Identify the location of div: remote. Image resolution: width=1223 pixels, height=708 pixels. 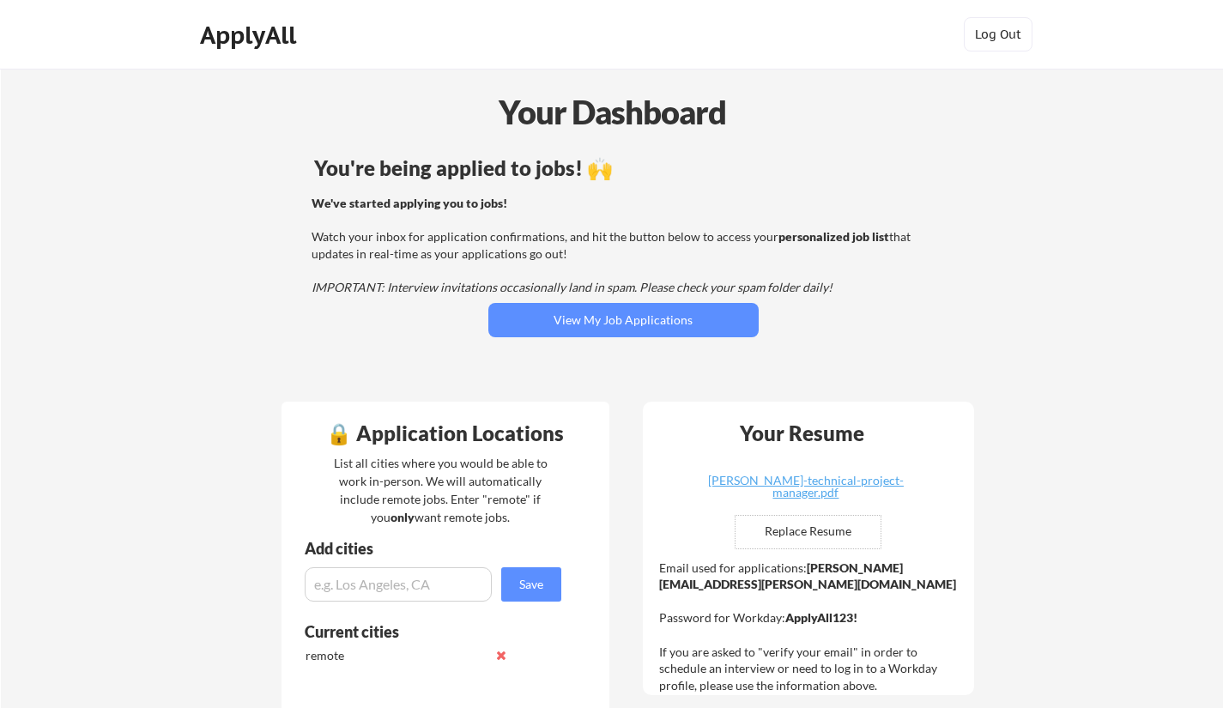
(396, 655).